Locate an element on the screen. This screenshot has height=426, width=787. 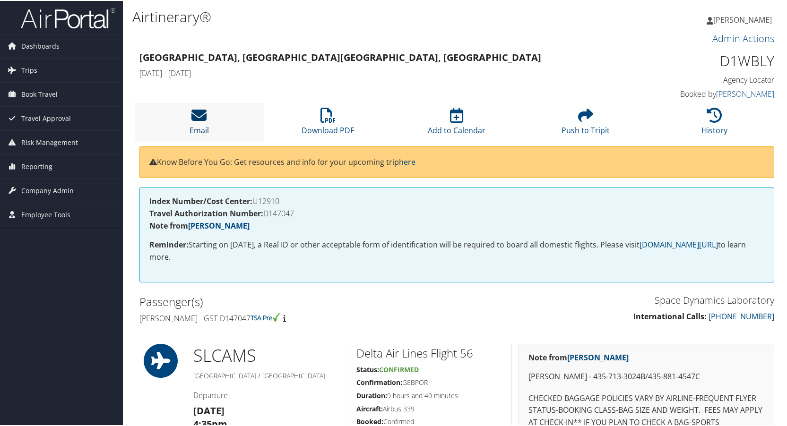
h4: Booked by is located at coordinates (700, 93).